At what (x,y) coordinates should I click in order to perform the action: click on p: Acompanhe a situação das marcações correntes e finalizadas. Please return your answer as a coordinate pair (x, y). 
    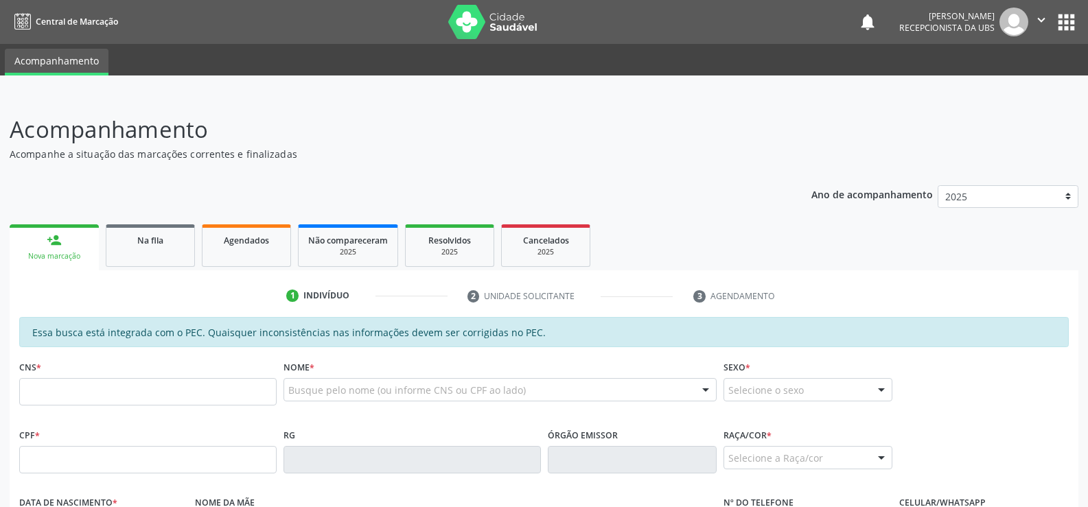
    Looking at the image, I should click on (384, 154).